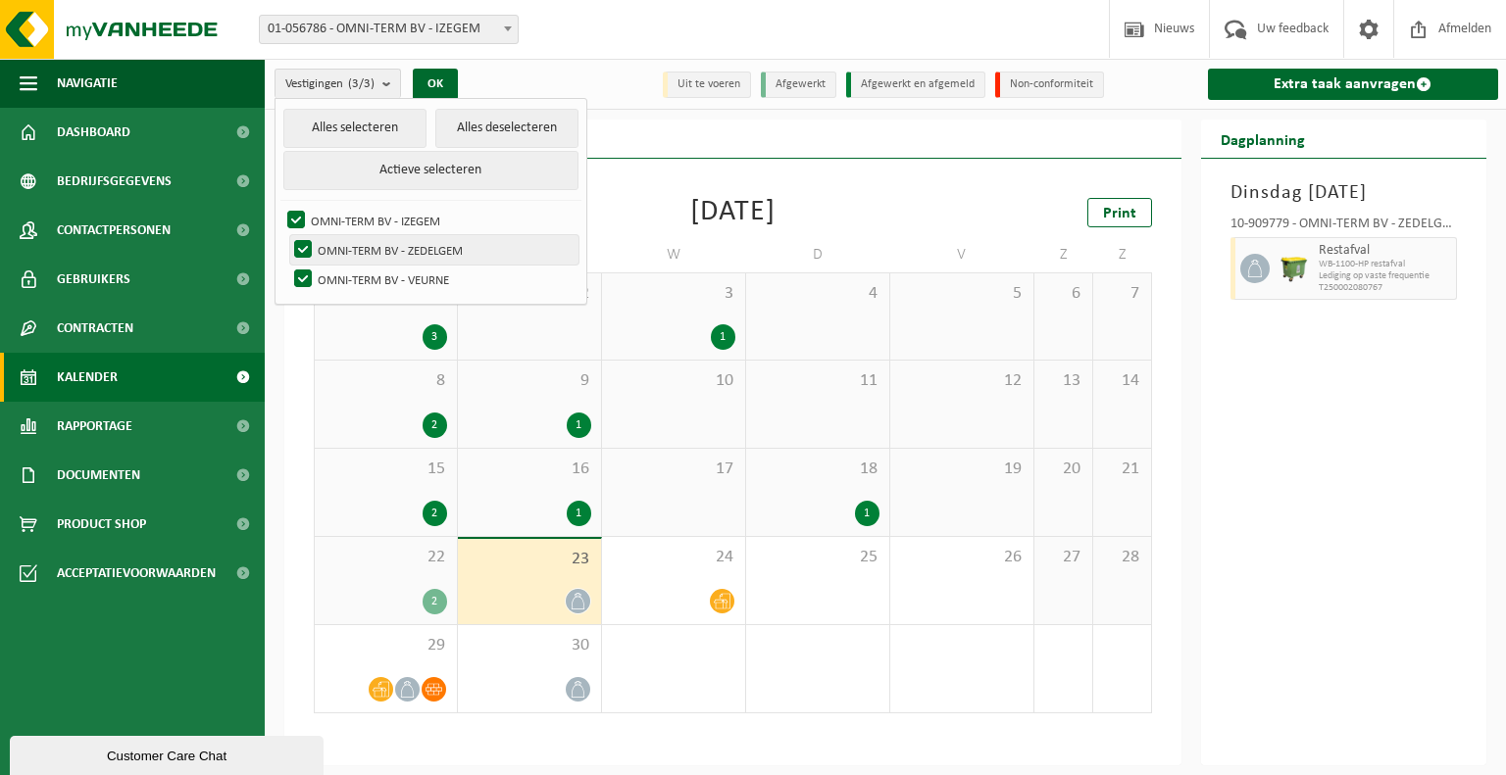  Describe the element at coordinates (1121, 558) in the screenshot. I see `span: 28` at that location.